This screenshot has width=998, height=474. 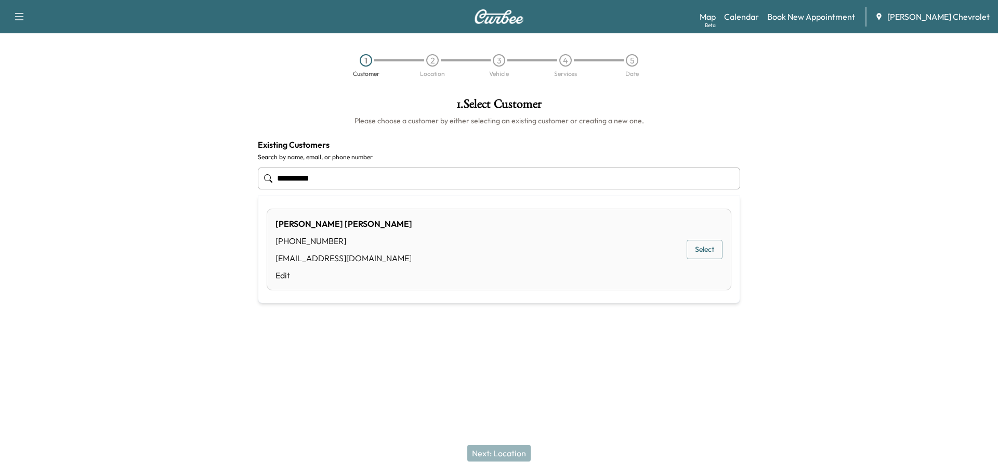 I want to click on div: Location, so click(x=433, y=74).